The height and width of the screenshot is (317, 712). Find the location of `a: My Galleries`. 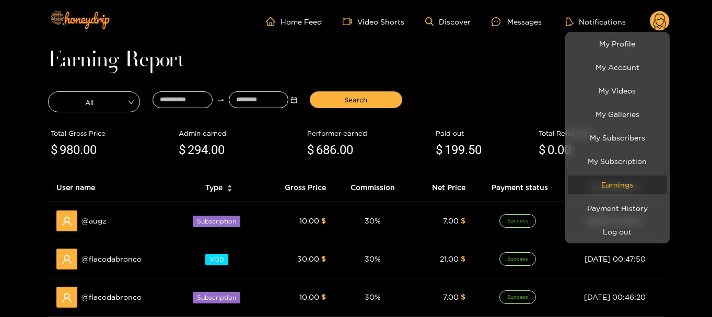

a: My Galleries is located at coordinates (617, 114).